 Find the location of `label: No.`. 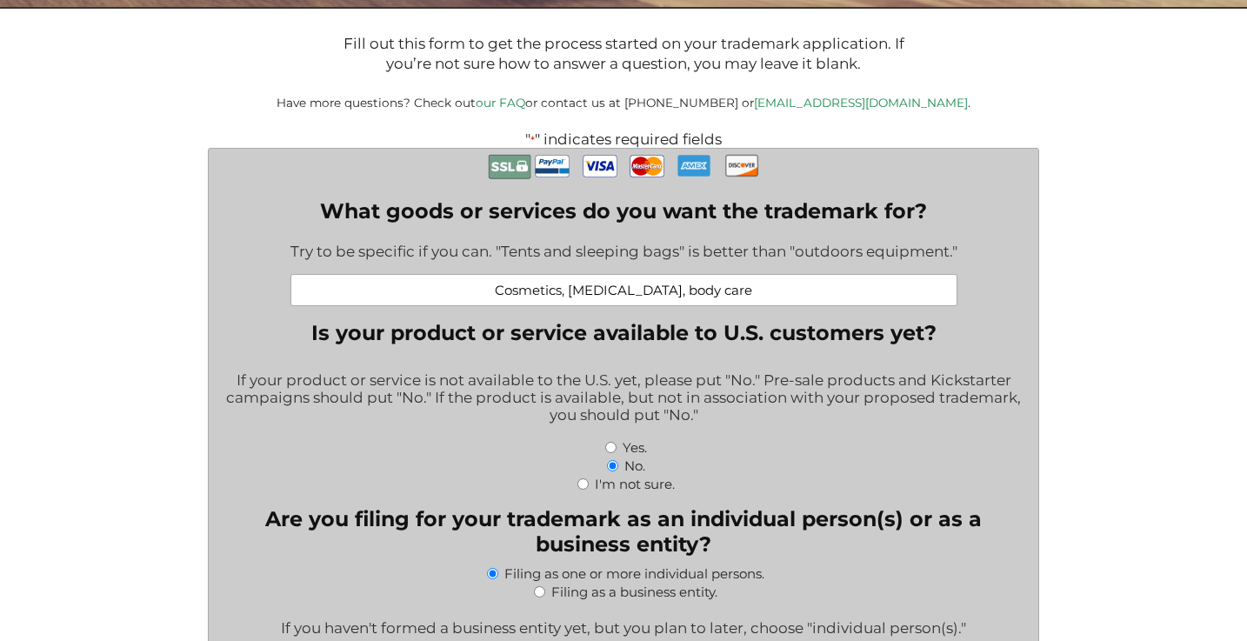

label: No. is located at coordinates (635, 465).